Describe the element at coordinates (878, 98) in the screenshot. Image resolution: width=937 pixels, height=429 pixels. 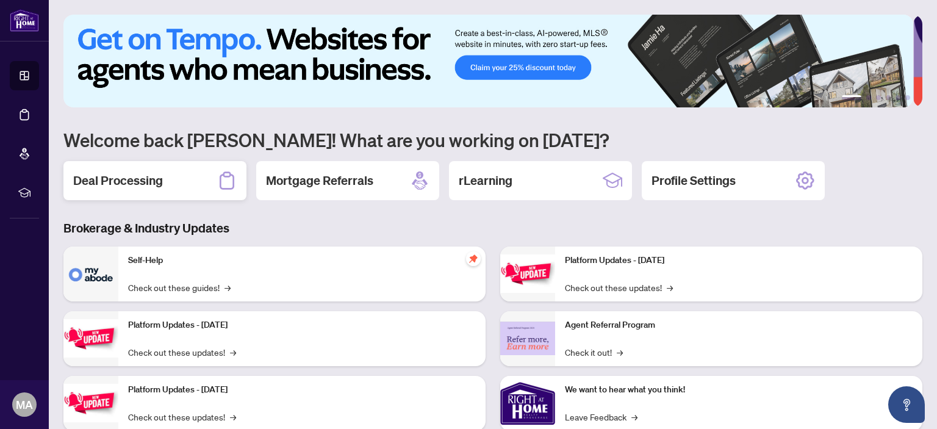
I see `button: 3` at that location.